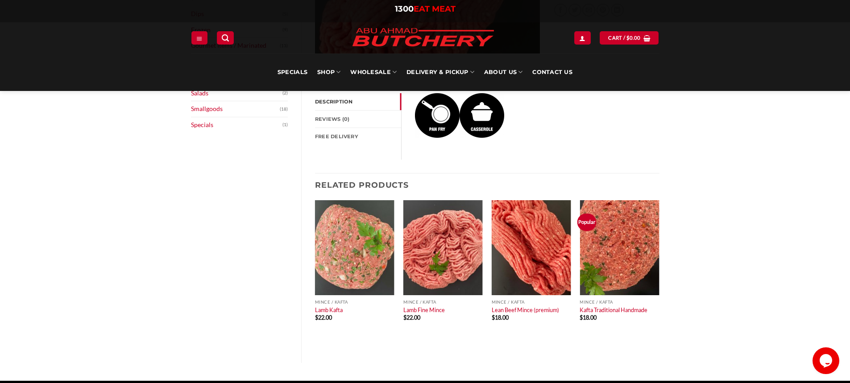  What do you see at coordinates (552, 72) in the screenshot?
I see `a: Contact Us` at bounding box center [552, 72].